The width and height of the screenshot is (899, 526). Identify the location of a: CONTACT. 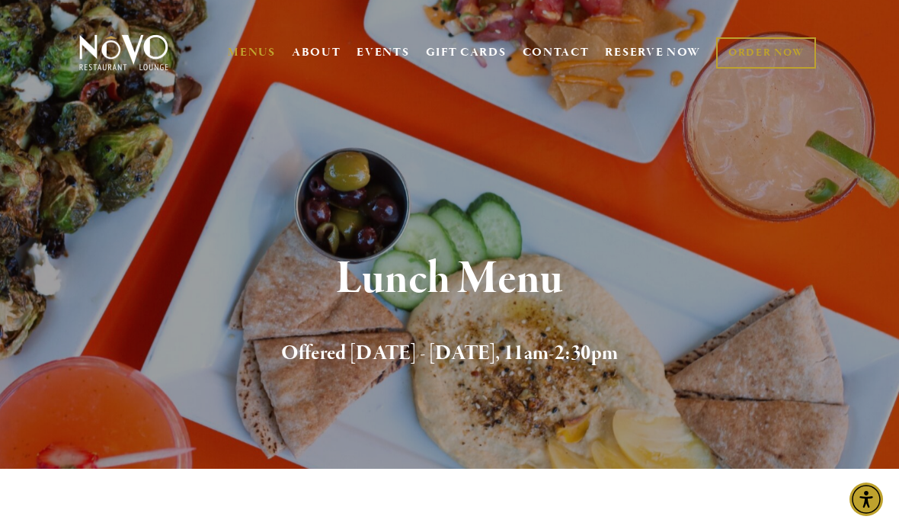
(556, 53).